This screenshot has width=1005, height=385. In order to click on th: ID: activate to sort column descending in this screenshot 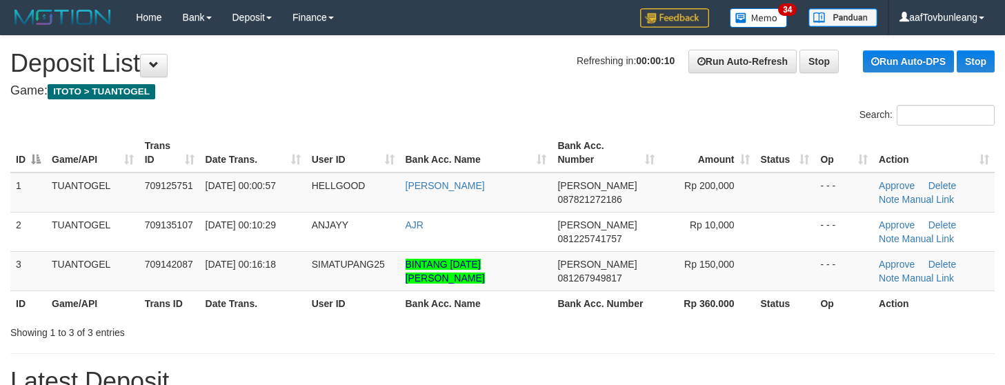, I will do `click(28, 152)`.